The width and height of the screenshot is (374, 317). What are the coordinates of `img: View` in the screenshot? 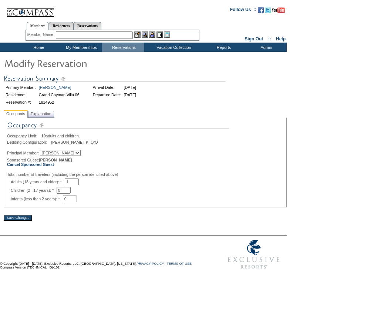 It's located at (145, 34).